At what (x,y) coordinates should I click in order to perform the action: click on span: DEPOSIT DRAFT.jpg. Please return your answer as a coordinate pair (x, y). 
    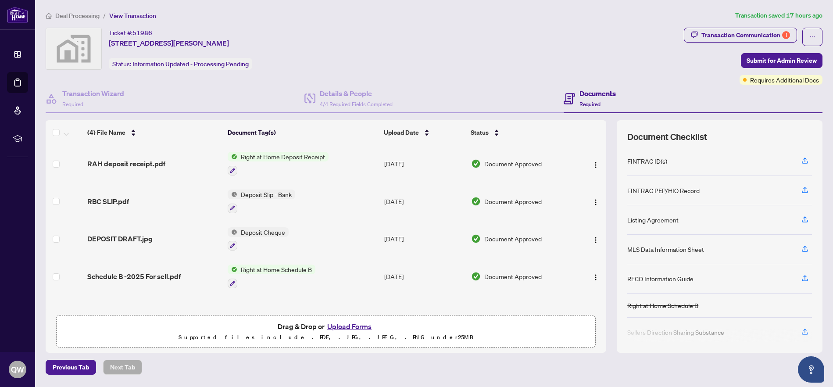
    Looking at the image, I should click on (120, 239).